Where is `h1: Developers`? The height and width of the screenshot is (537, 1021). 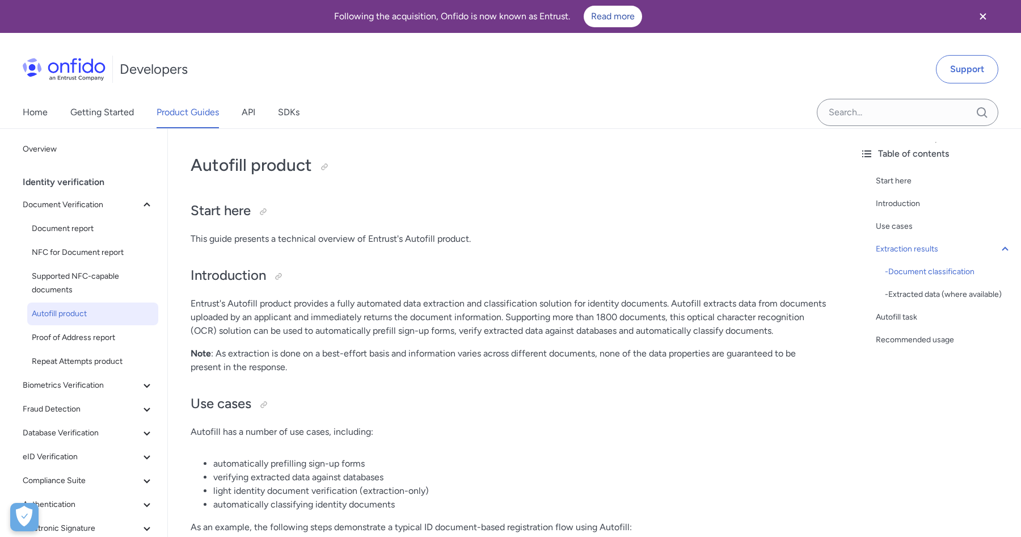
h1: Developers is located at coordinates (154, 69).